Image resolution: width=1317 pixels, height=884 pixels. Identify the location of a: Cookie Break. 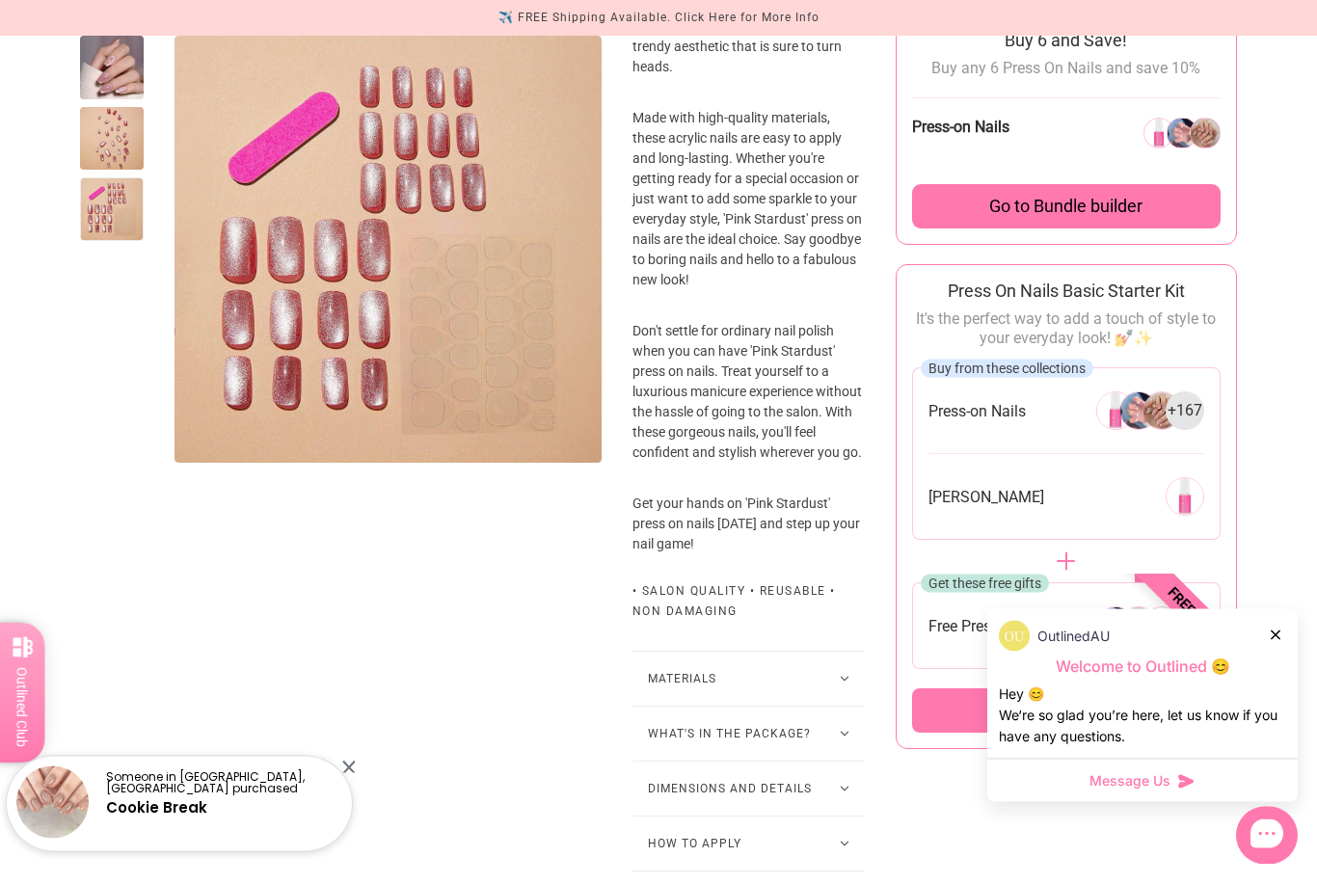
(156, 807).